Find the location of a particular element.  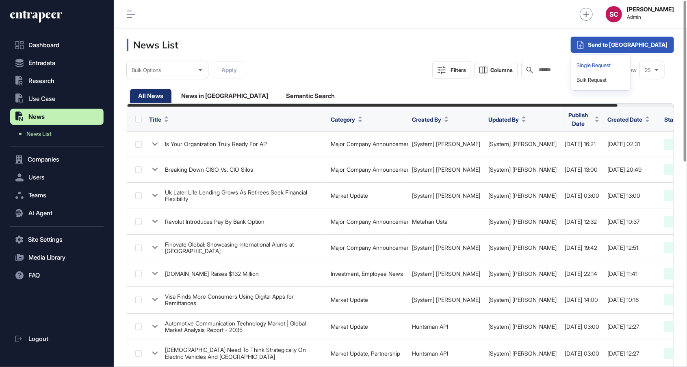

button: Title is located at coordinates (159, 119).